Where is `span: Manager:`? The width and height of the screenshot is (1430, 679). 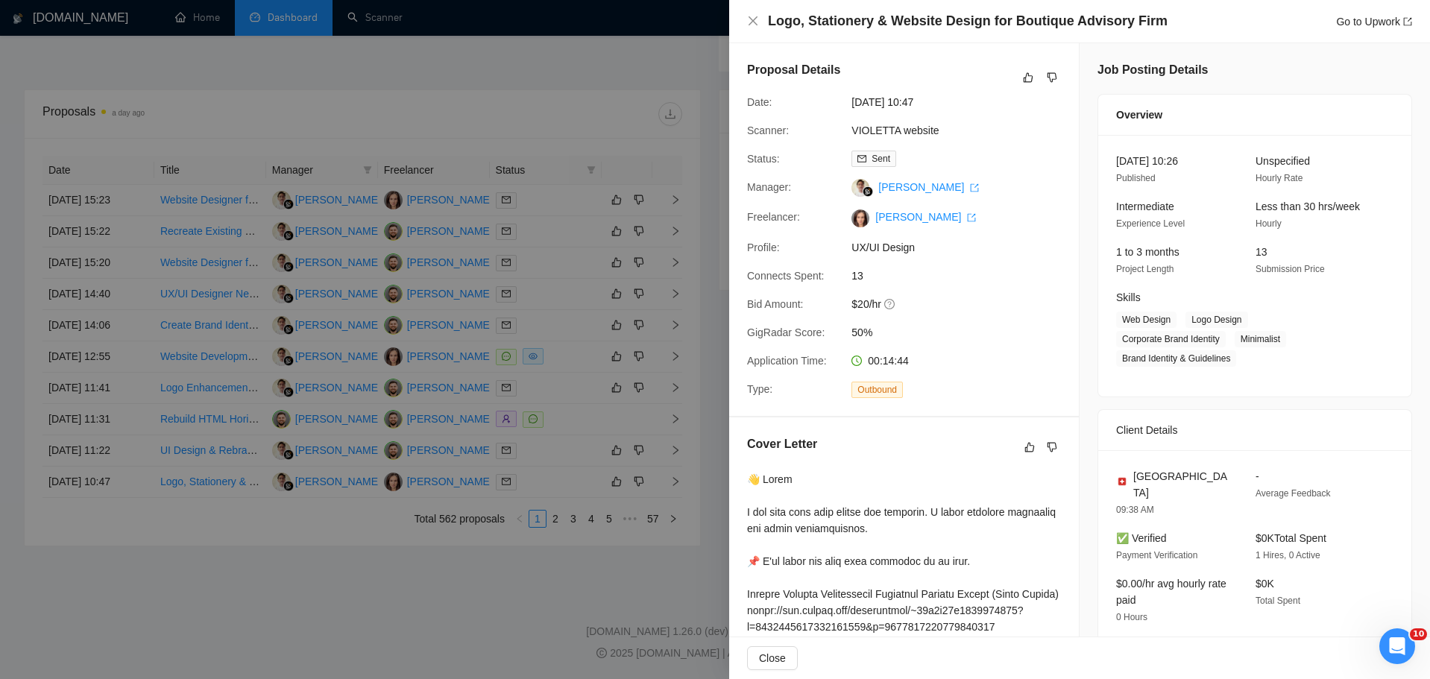 span: Manager: is located at coordinates (769, 187).